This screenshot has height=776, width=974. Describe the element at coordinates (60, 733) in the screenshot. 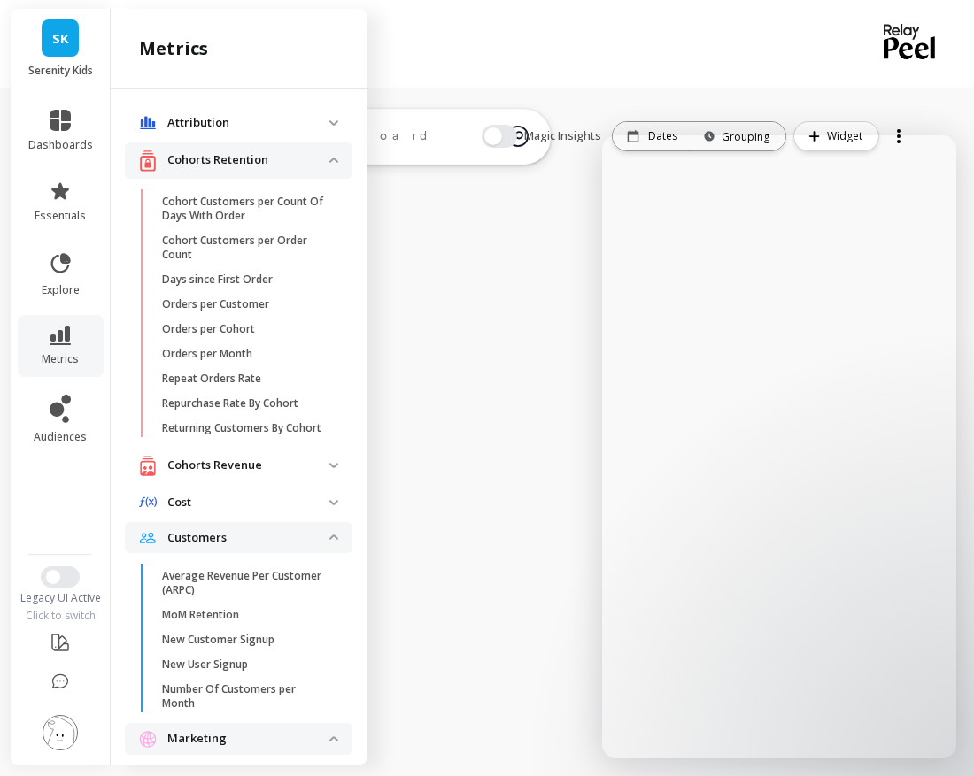

I see `img: profile picture` at that location.